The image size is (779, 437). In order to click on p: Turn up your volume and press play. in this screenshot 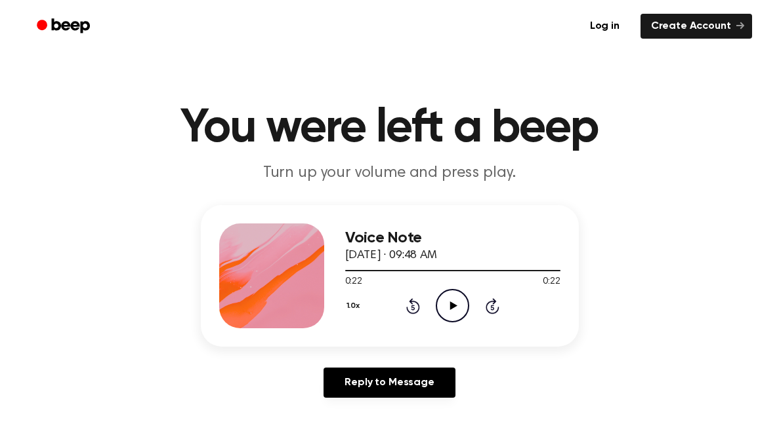, I will do `click(390, 173)`.